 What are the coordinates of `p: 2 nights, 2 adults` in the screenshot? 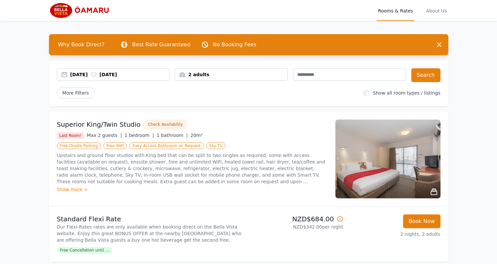 It's located at (395, 234).